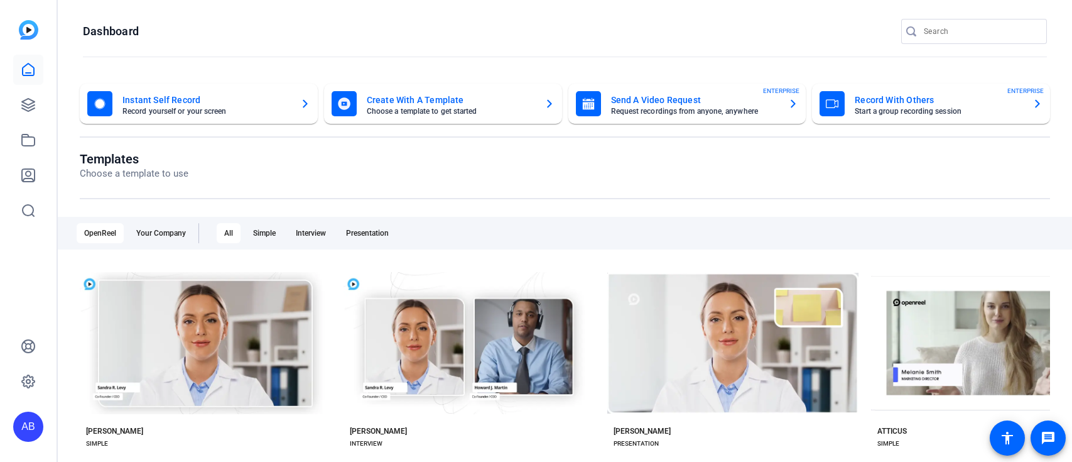  I want to click on div: Your Company, so click(161, 233).